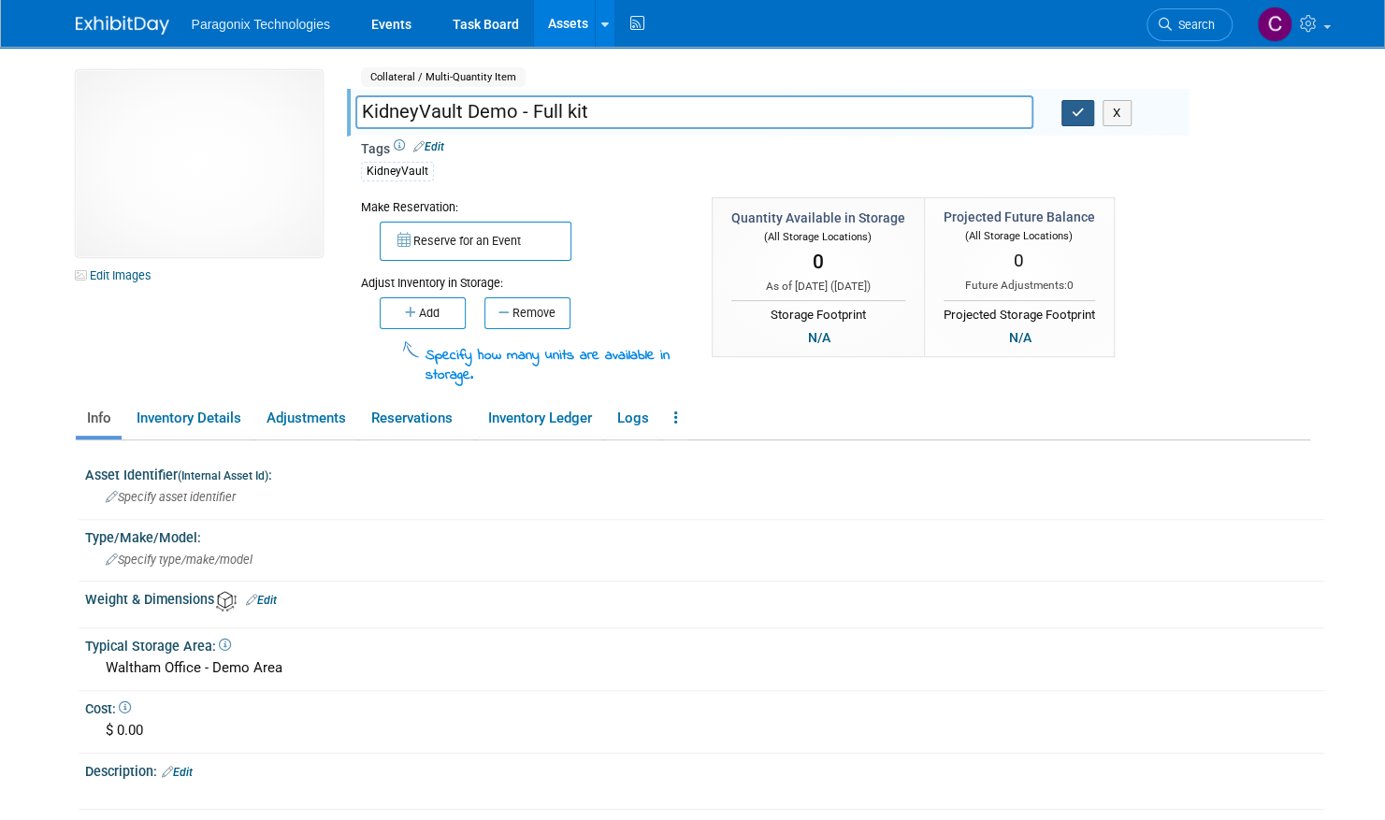 This screenshot has width=1385, height=820. What do you see at coordinates (768, 166) in the screenshot?
I see `div: Tags` at bounding box center [768, 166].